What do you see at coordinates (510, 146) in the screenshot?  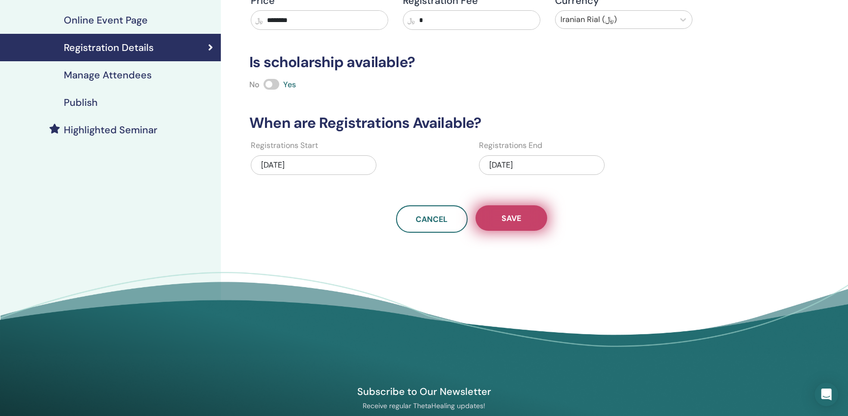 I see `label: Registrations End` at bounding box center [510, 146].